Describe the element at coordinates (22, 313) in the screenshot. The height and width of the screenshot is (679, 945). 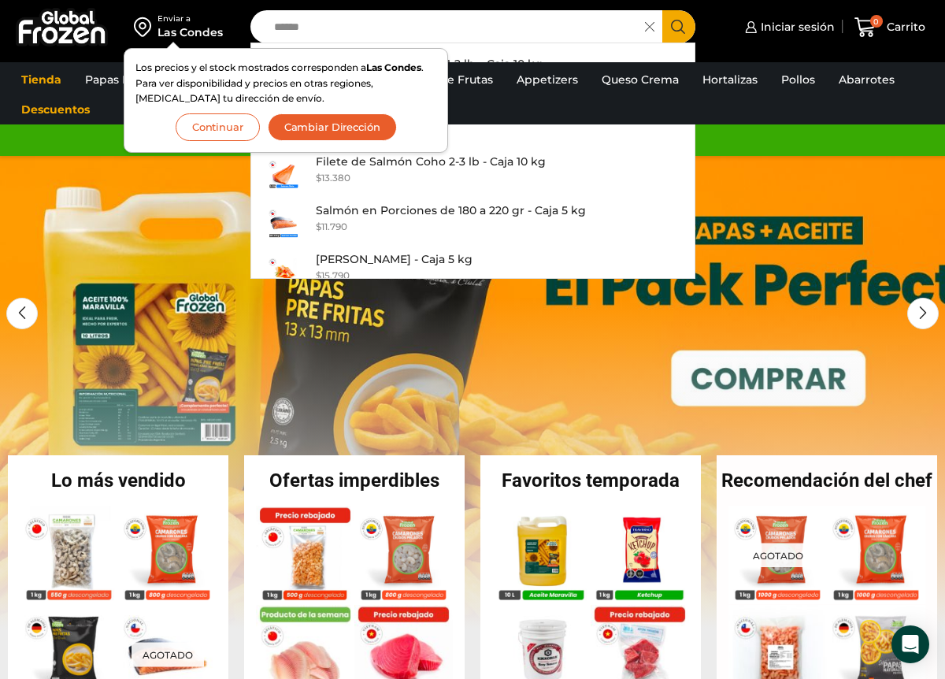
I see `div: Previous slide` at that location.